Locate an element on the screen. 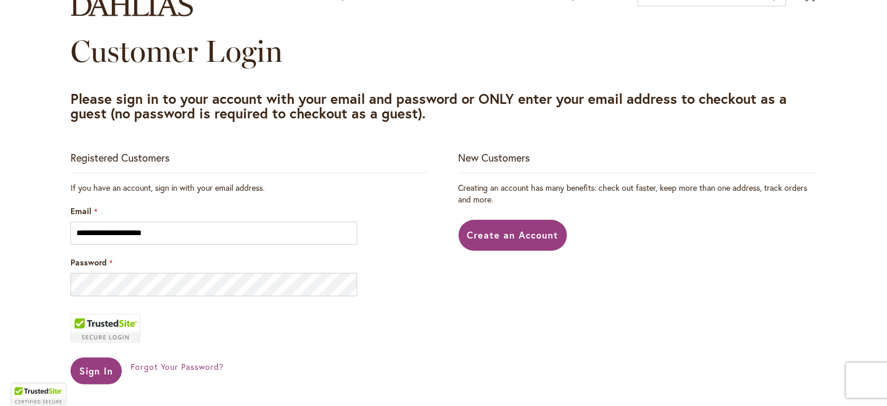 This screenshot has height=406, width=887. strong: Please sign in to your account with your email and password or ONLY enter your email address to c... is located at coordinates (428, 105).